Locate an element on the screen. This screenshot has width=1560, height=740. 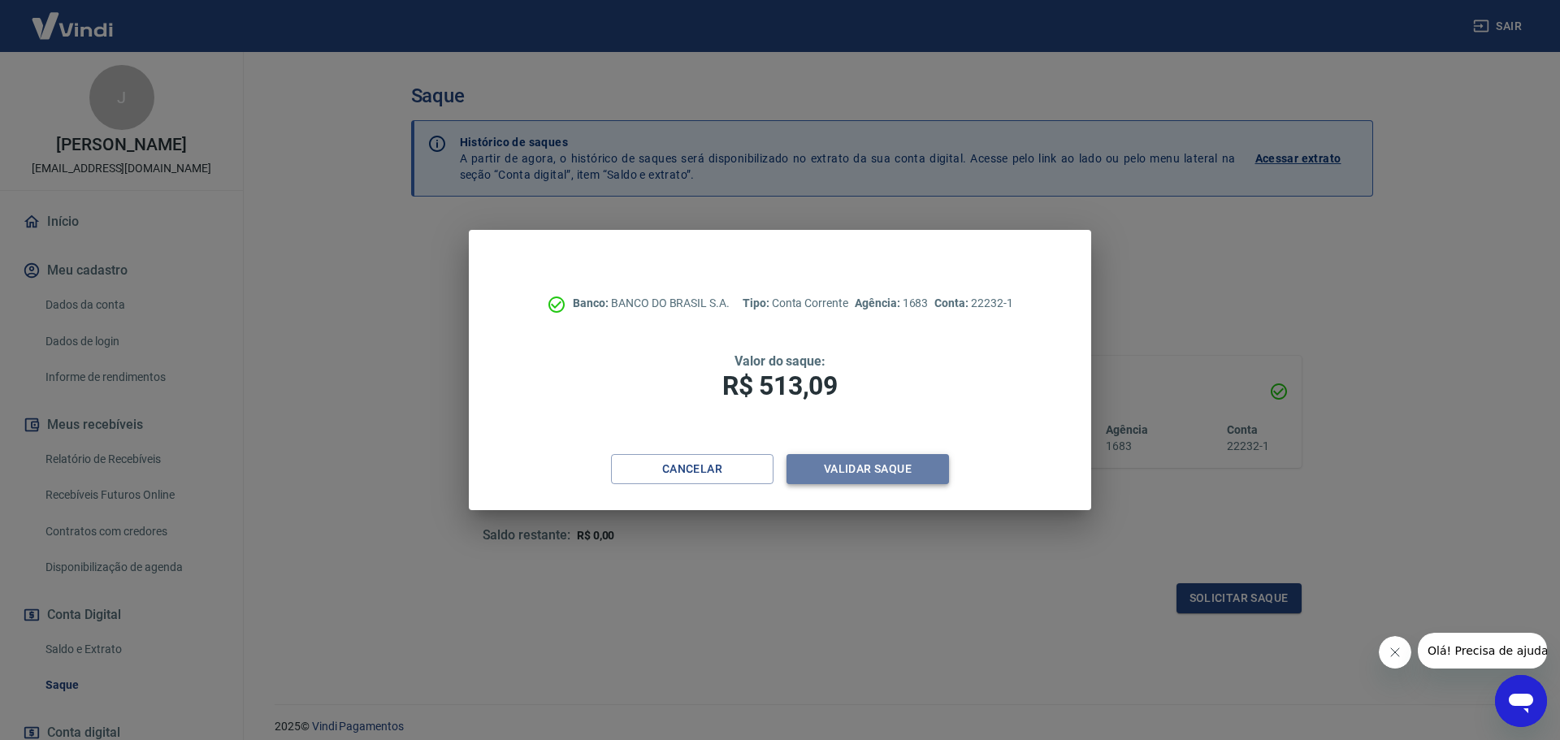
p: Conta Corrente is located at coordinates (796, 303).